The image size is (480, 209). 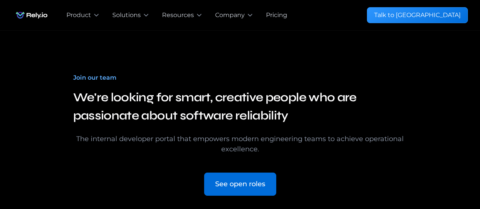 What do you see at coordinates (31, 15) in the screenshot?
I see `img: Rely.io logo` at bounding box center [31, 15].